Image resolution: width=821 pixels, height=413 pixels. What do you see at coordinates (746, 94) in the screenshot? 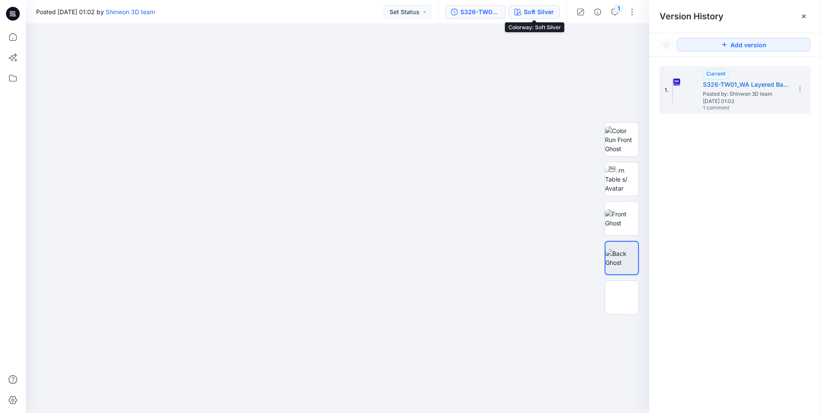
I see `span: Posted by: Shinwon 3D team` at bounding box center [746, 94].